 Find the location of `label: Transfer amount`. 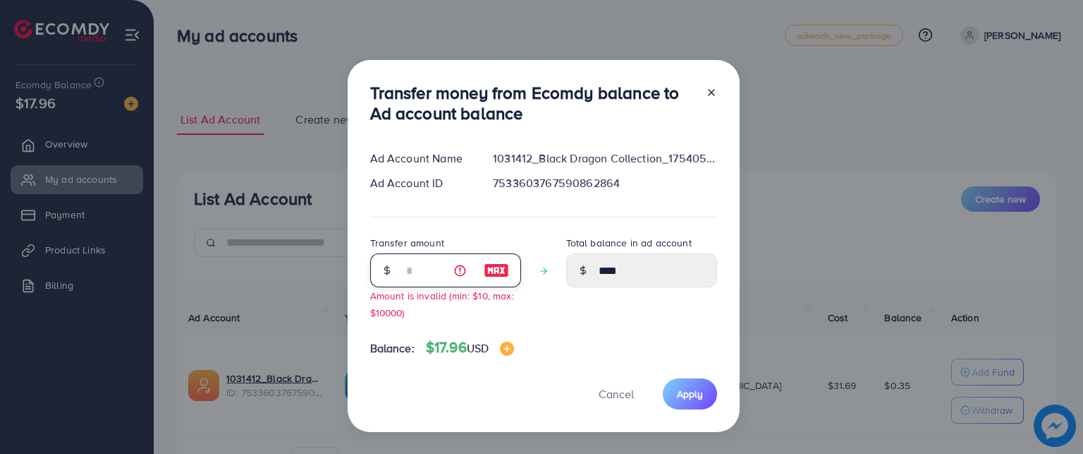

label: Transfer amount is located at coordinates (407, 243).